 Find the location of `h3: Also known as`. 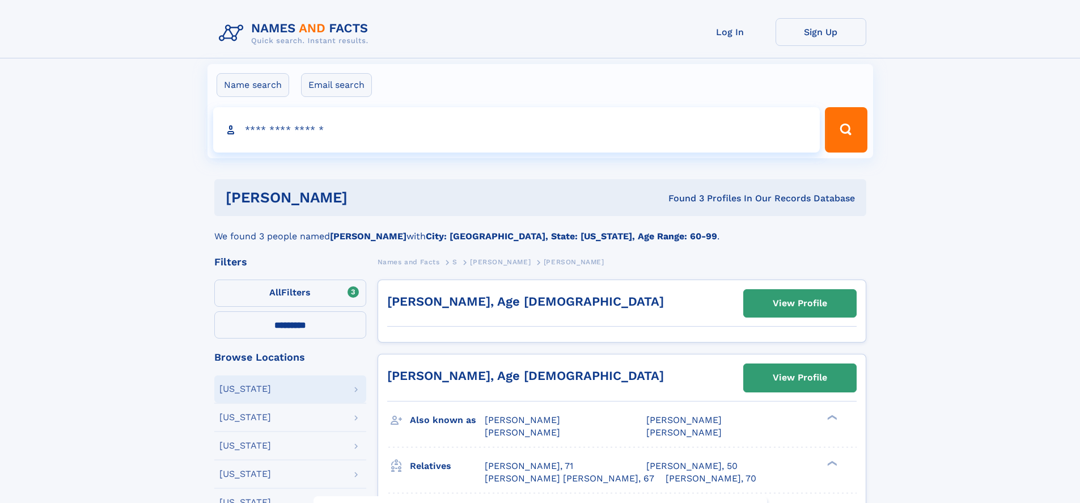

h3: Also known as is located at coordinates (447, 420).